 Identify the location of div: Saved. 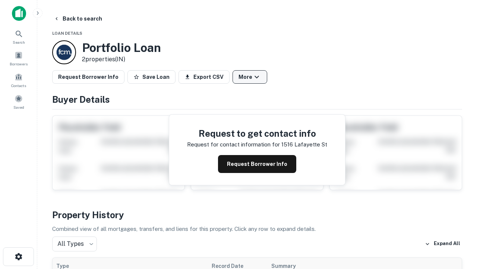
(19, 101).